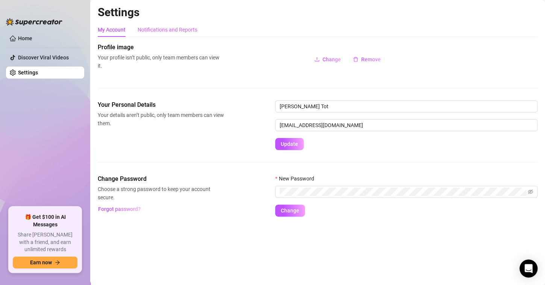 The width and height of the screenshot is (545, 285). Describe the element at coordinates (407, 125) in the screenshot. I see `input: Enter new email` at that location.